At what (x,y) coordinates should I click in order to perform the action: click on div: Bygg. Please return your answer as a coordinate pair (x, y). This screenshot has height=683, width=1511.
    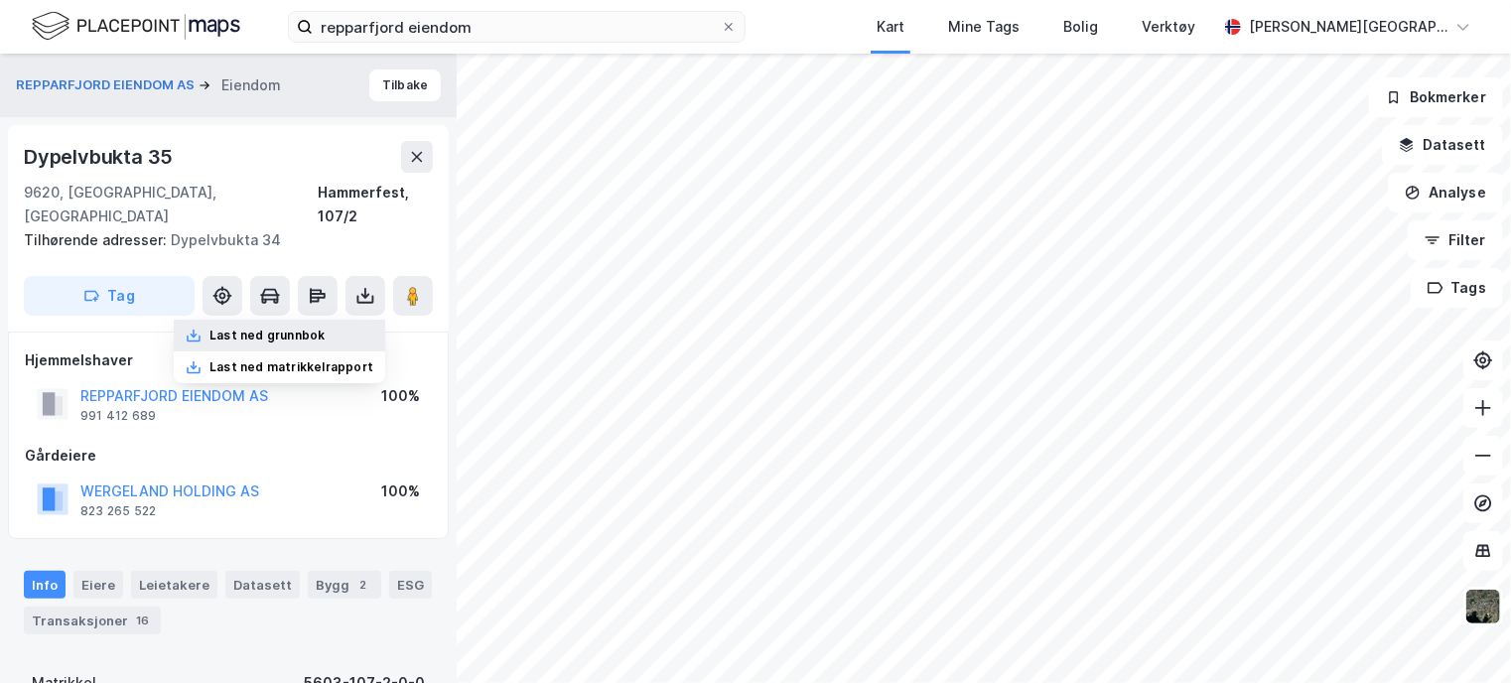
    Looking at the image, I should click on (344, 585).